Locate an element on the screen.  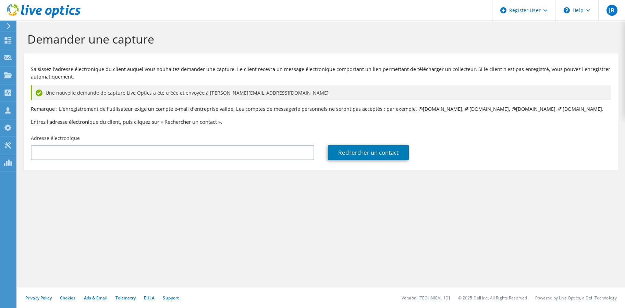
a: Cookies is located at coordinates (68, 298).